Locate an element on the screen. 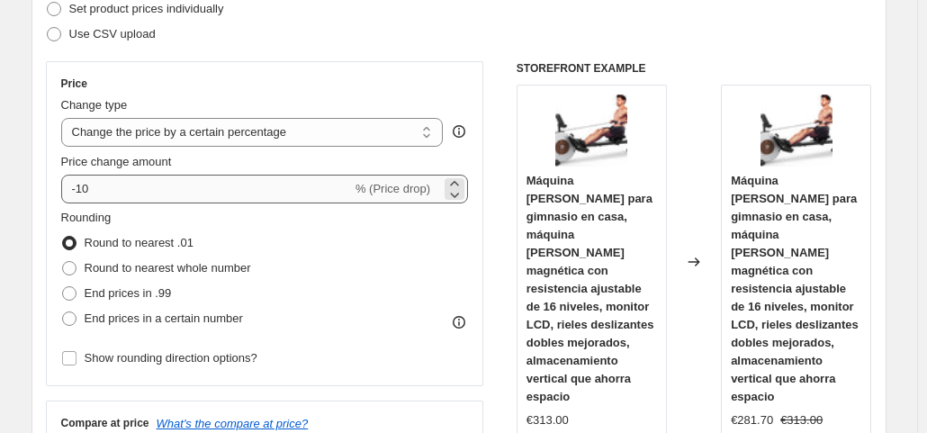 The image size is (927, 433). span: % (Price drop) is located at coordinates (392, 188).